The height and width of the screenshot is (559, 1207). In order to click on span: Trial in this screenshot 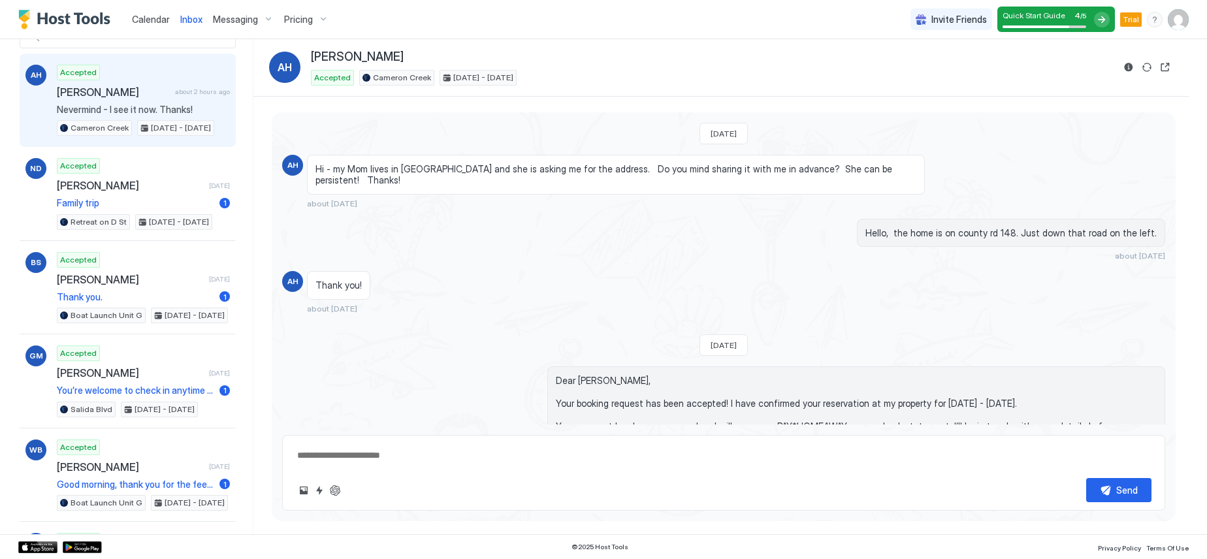, I will do `click(1130, 20)`.